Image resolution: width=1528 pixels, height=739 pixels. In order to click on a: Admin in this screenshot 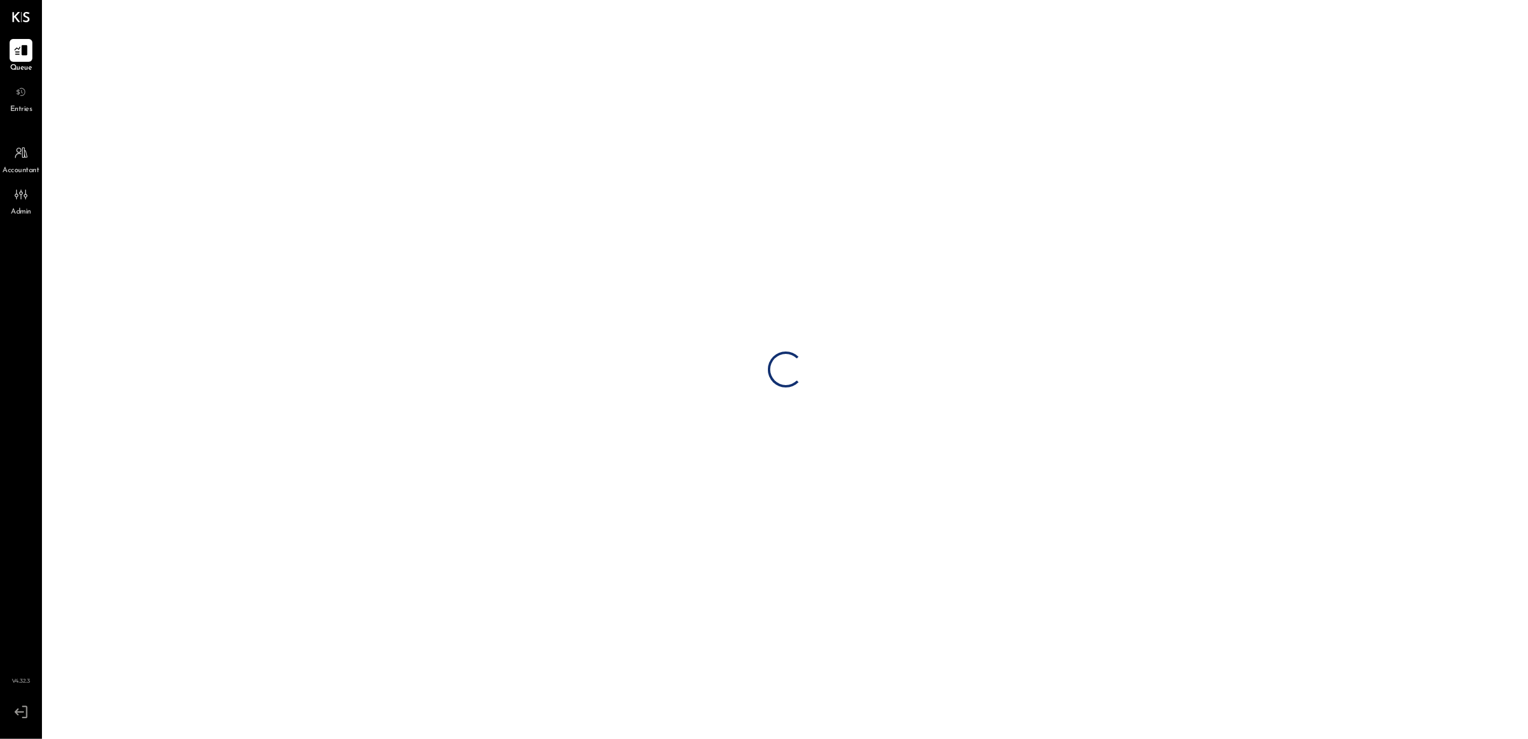, I will do `click(21, 200)`.